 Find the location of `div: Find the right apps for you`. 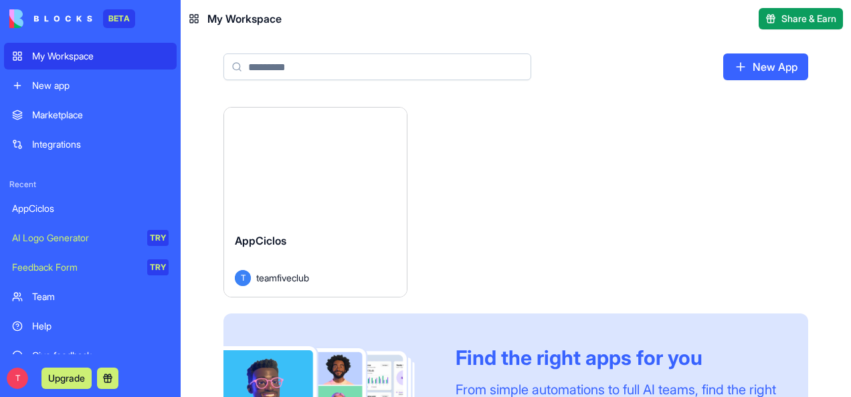

div: Find the right apps for you is located at coordinates (615, 358).